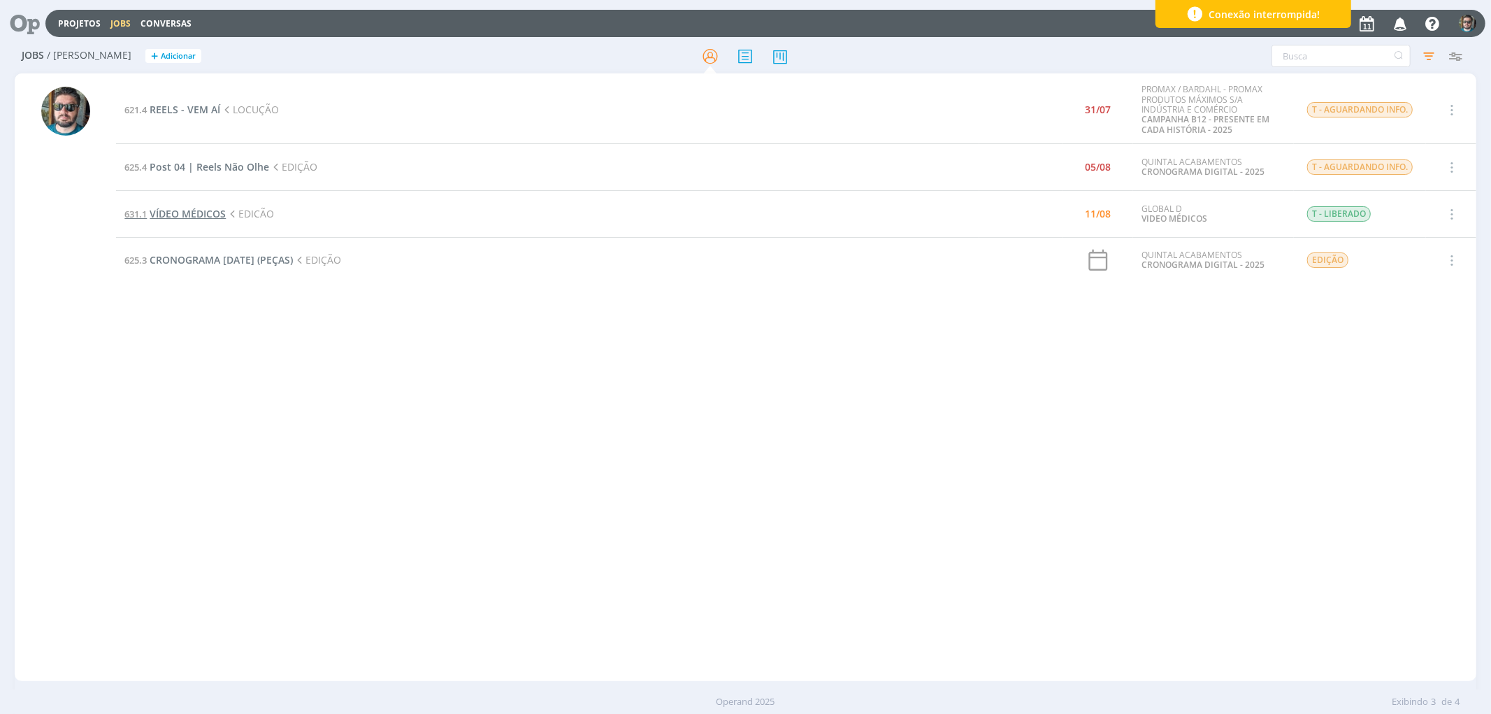 This screenshot has height=714, width=1491. Describe the element at coordinates (1446, 702) in the screenshot. I see `span: de` at that location.